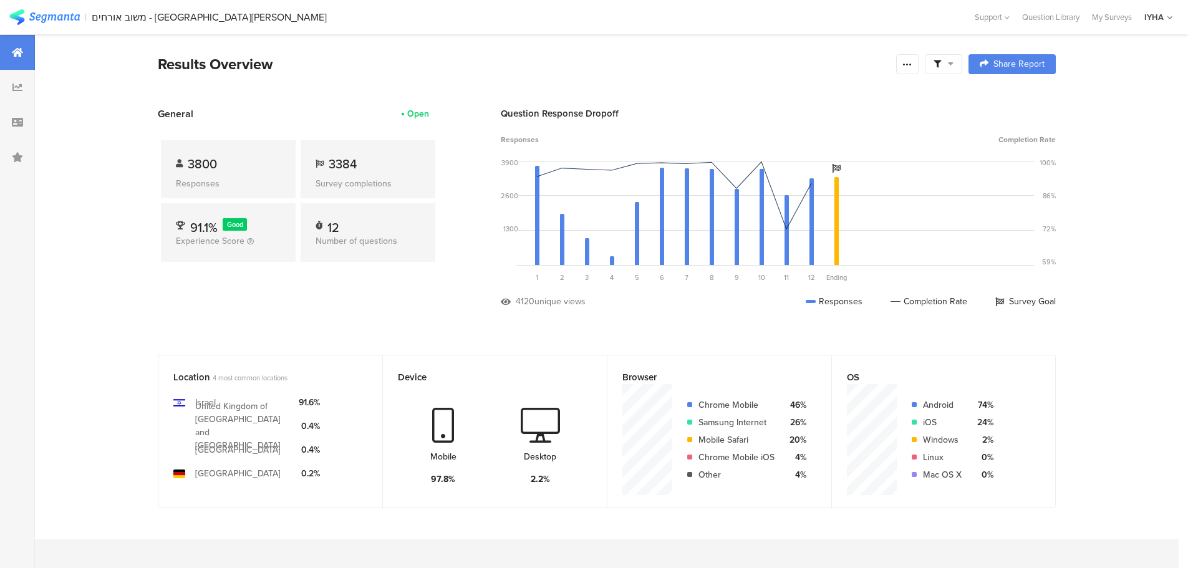 The width and height of the screenshot is (1188, 568). I want to click on div: Samsung Internet, so click(736, 422).